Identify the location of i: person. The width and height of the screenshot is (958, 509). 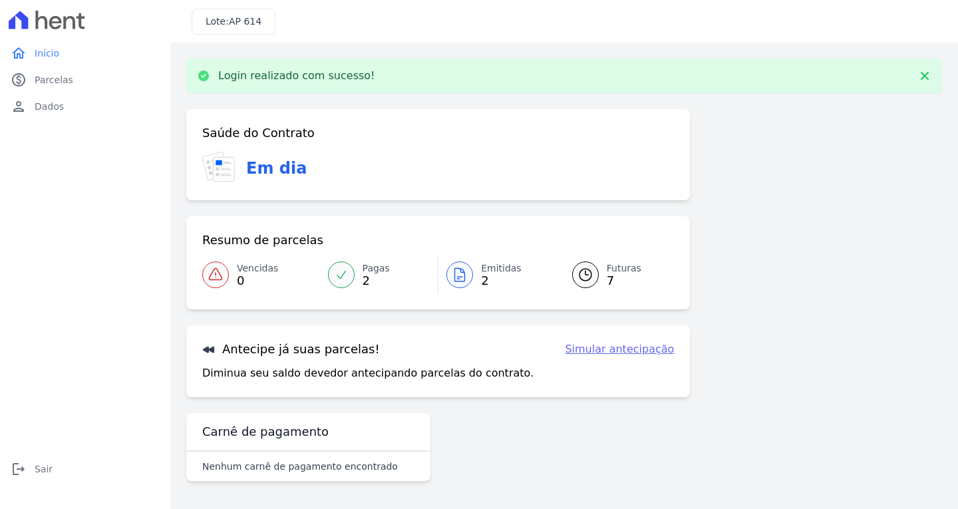
(19, 106).